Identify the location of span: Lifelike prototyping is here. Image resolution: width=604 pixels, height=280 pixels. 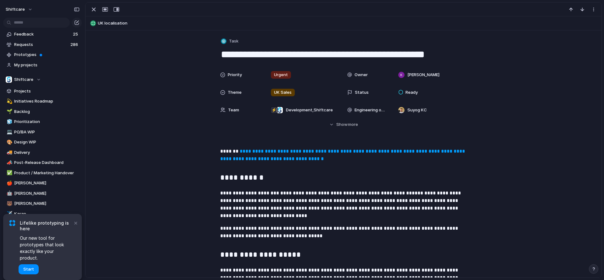
(46, 226).